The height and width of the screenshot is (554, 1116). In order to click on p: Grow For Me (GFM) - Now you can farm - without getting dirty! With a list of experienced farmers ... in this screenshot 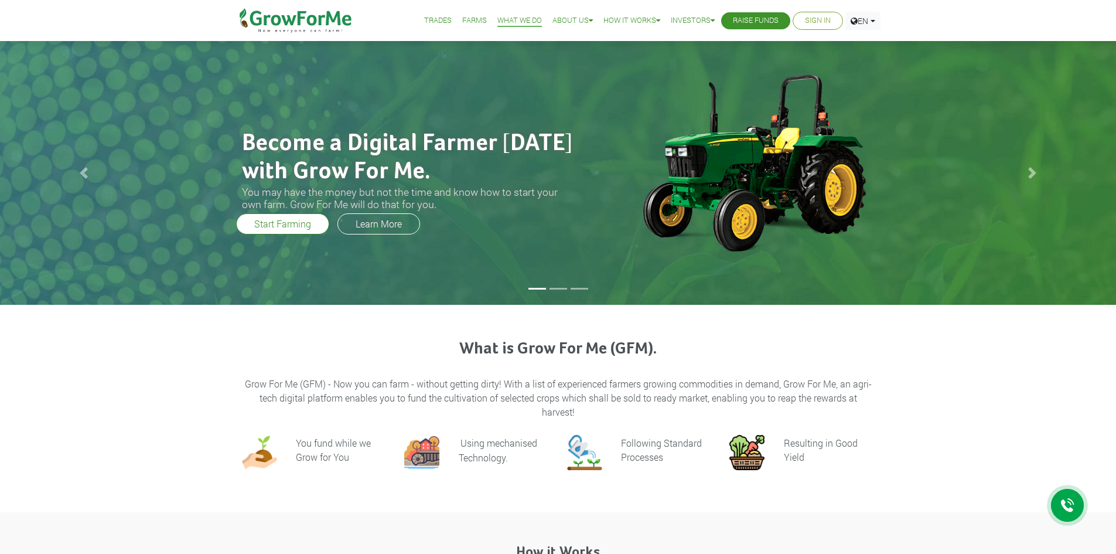, I will do `click(558, 398)`.